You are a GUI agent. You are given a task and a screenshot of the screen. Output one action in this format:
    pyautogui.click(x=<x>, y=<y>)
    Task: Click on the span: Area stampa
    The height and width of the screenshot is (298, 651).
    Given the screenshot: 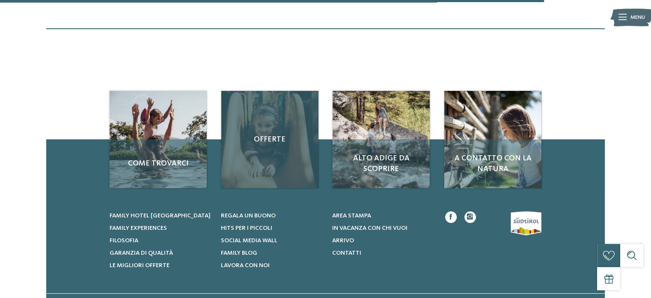 What is the action you would take?
    pyautogui.click(x=351, y=215)
    